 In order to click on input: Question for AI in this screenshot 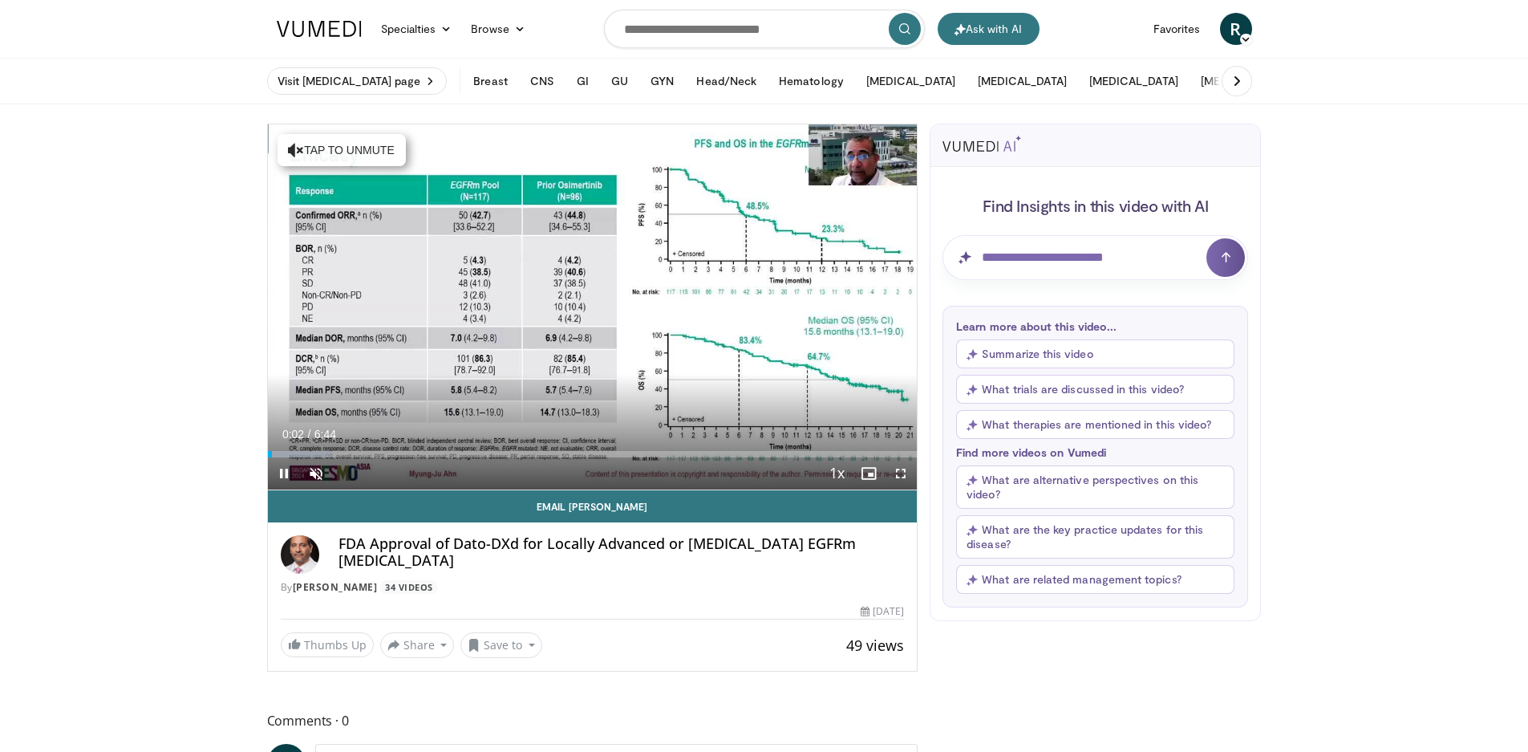, I will do `click(1095, 258)`.